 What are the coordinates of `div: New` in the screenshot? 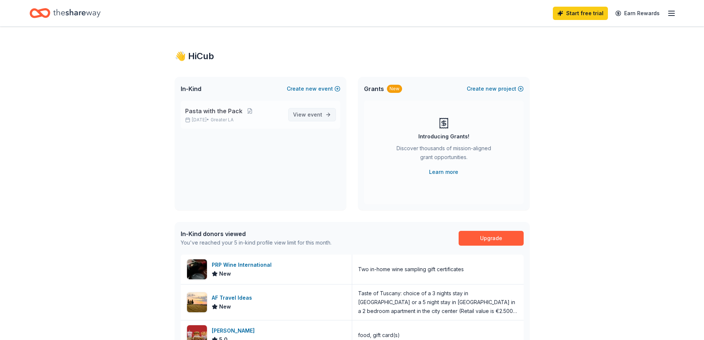 It's located at (395, 89).